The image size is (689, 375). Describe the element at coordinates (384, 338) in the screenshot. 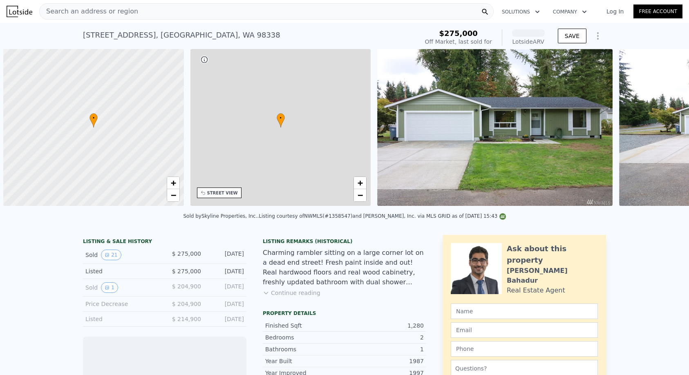

I see `div: 2` at that location.